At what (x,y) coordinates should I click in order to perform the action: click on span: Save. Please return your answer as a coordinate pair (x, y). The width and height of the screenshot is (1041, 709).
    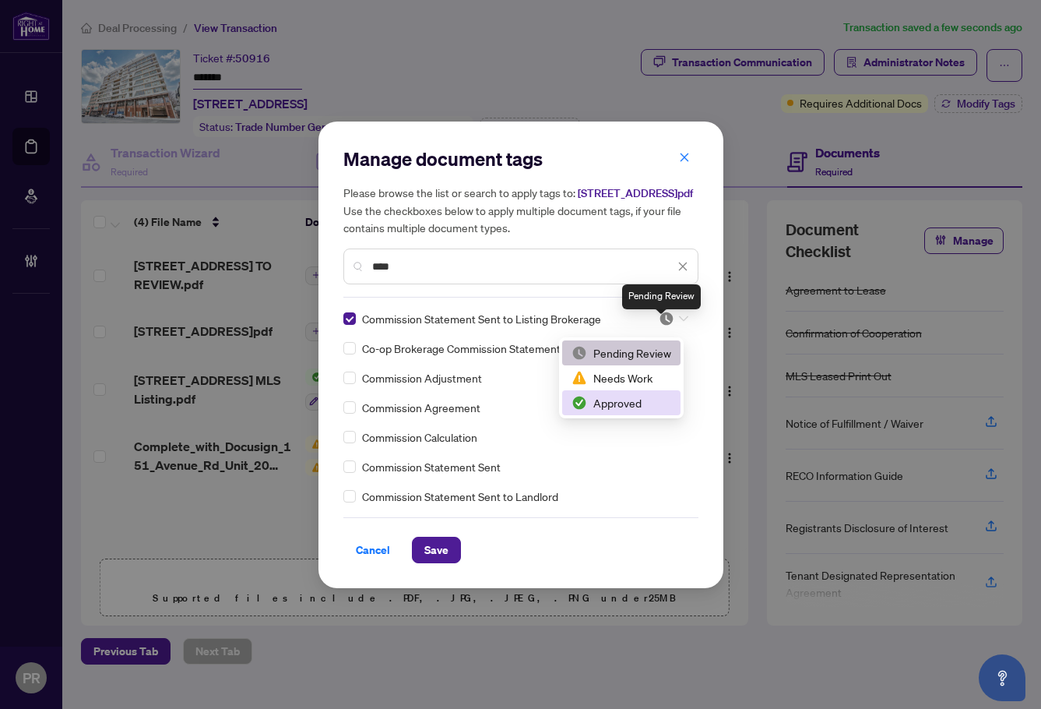
    Looking at the image, I should click on (436, 550).